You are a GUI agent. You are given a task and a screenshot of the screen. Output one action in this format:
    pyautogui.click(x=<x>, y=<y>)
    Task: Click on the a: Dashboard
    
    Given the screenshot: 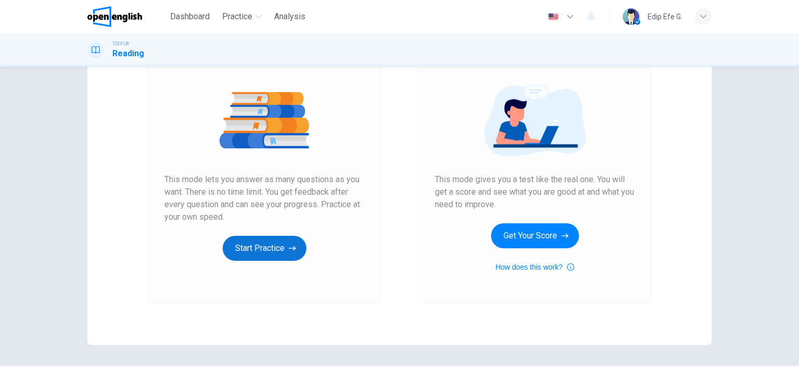 What is the action you would take?
    pyautogui.click(x=190, y=17)
    